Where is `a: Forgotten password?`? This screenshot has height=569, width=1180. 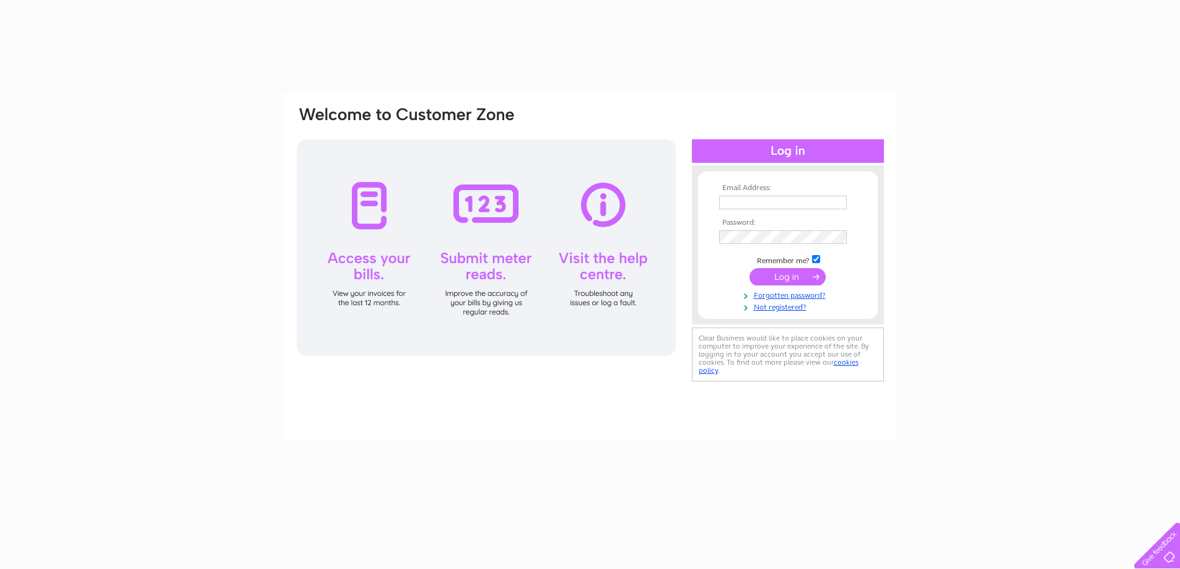
a: Forgotten password? is located at coordinates (789, 294).